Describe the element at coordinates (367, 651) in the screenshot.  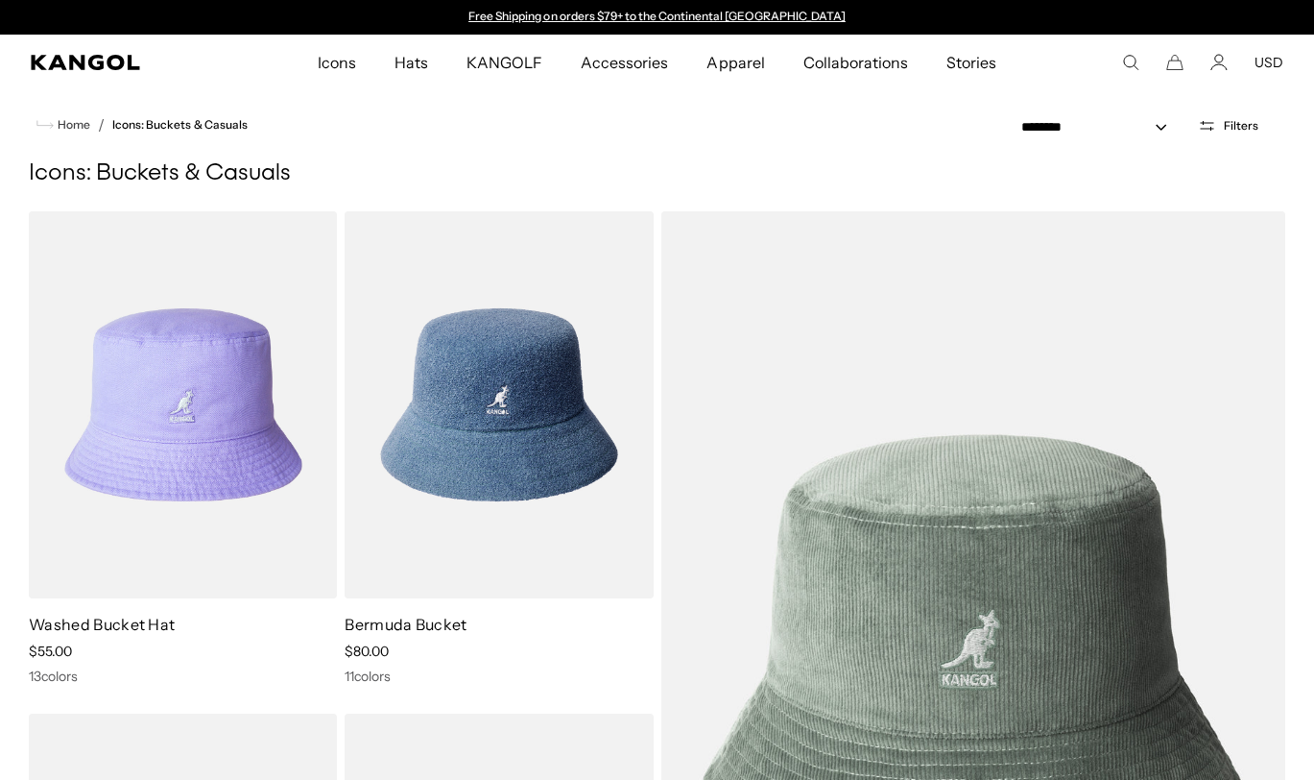
I see `span: $80.00` at that location.